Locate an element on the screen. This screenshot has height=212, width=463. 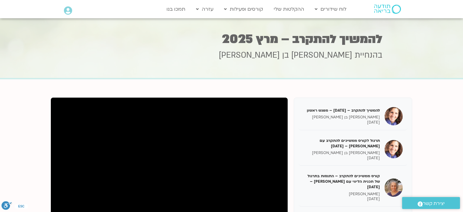
img: תרגול לקורס ממשיכים להתקרב עם שאניה – 05/03/25 is located at coordinates (394, 149).